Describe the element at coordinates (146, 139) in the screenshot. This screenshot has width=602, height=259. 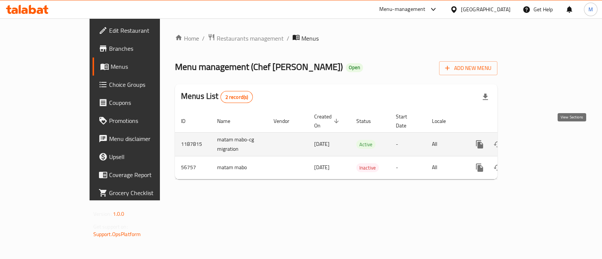
I see `span: Menu disclaimer` at that location.